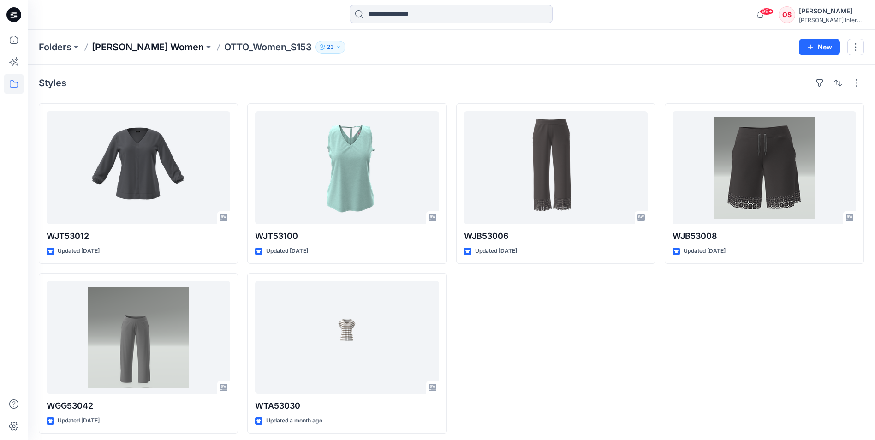 The height and width of the screenshot is (440, 875). What do you see at coordinates (764, 167) in the screenshot?
I see `a: WJB53008` at bounding box center [764, 167].